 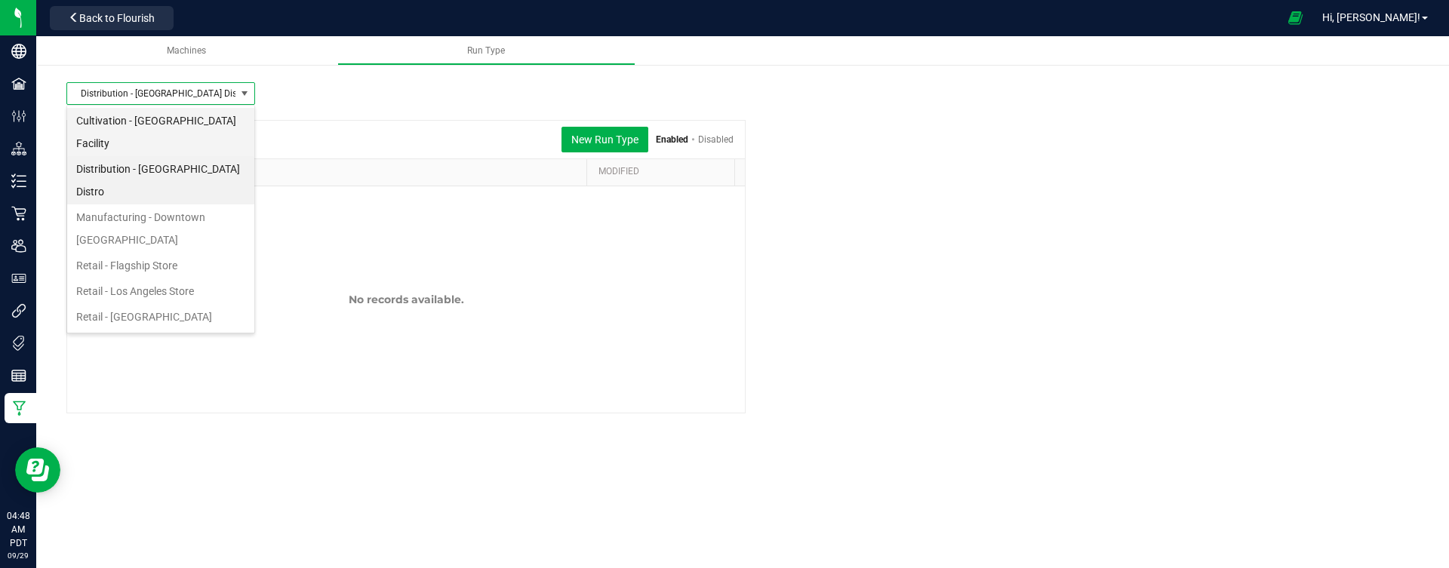 I want to click on inline-svg: Integrations, so click(x=19, y=311).